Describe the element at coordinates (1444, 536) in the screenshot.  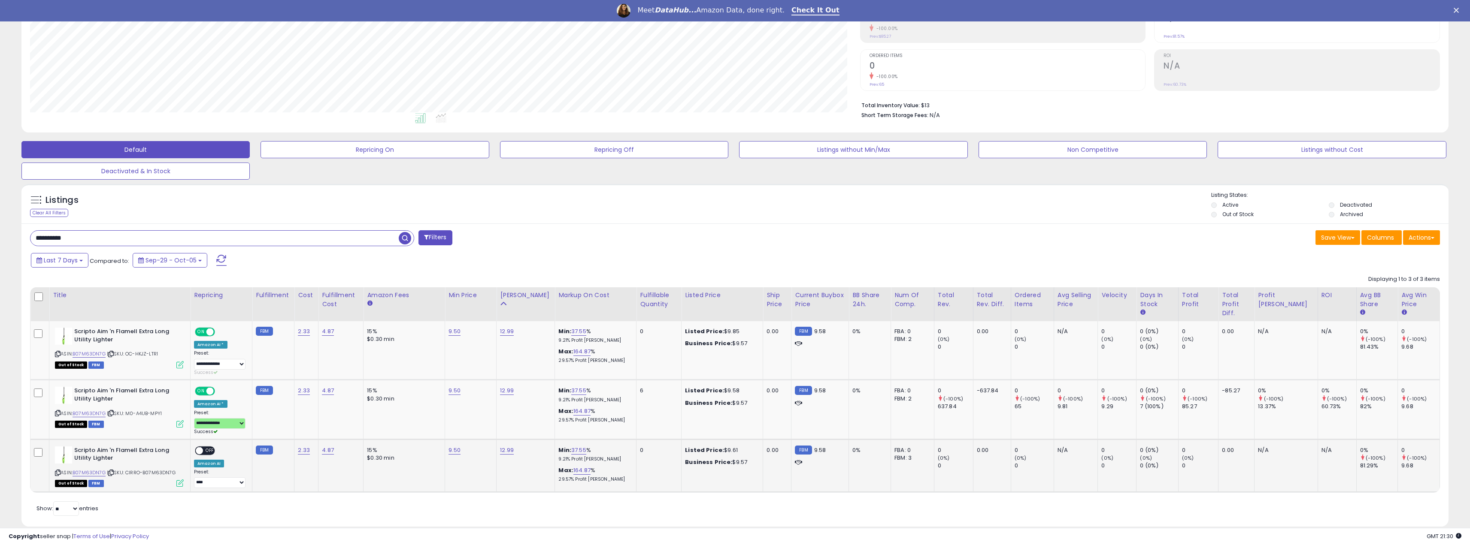
I see `span: 2025-10-13 21:30 GMT` at that location.